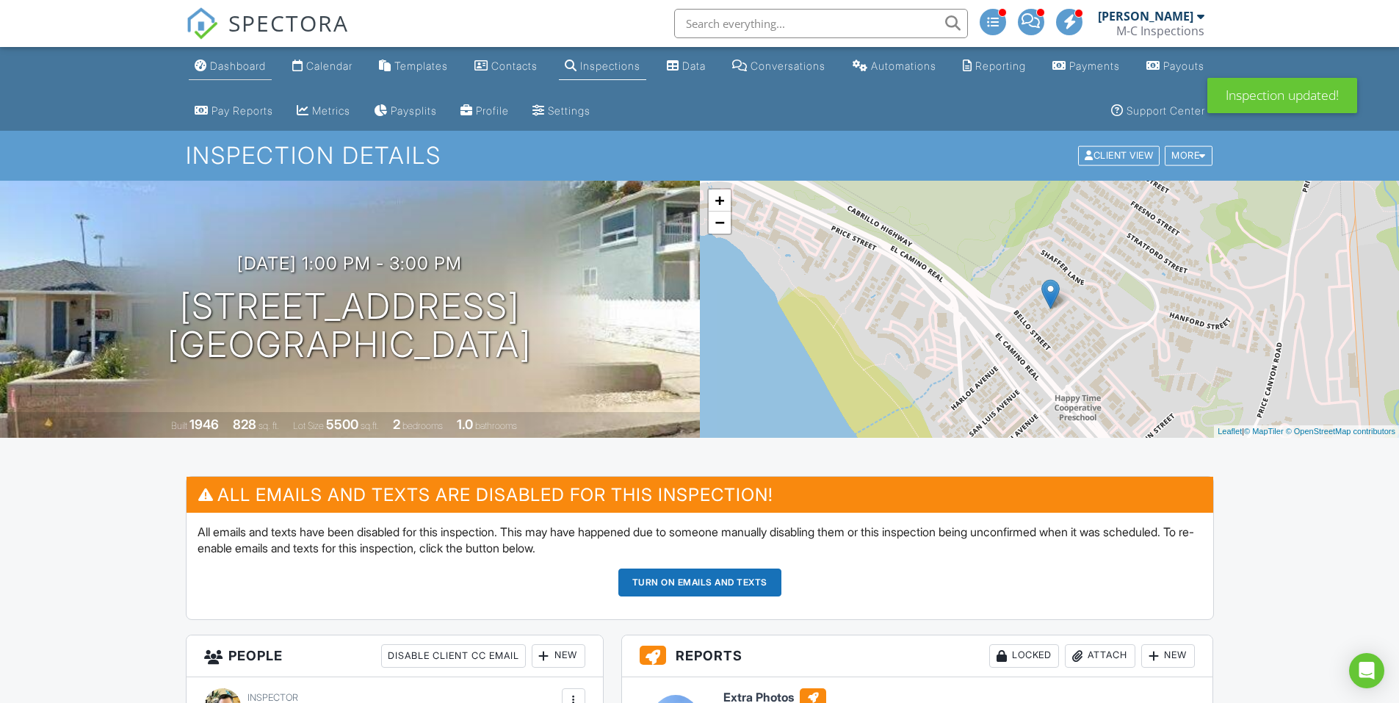  I want to click on div: 2, so click(397, 424).